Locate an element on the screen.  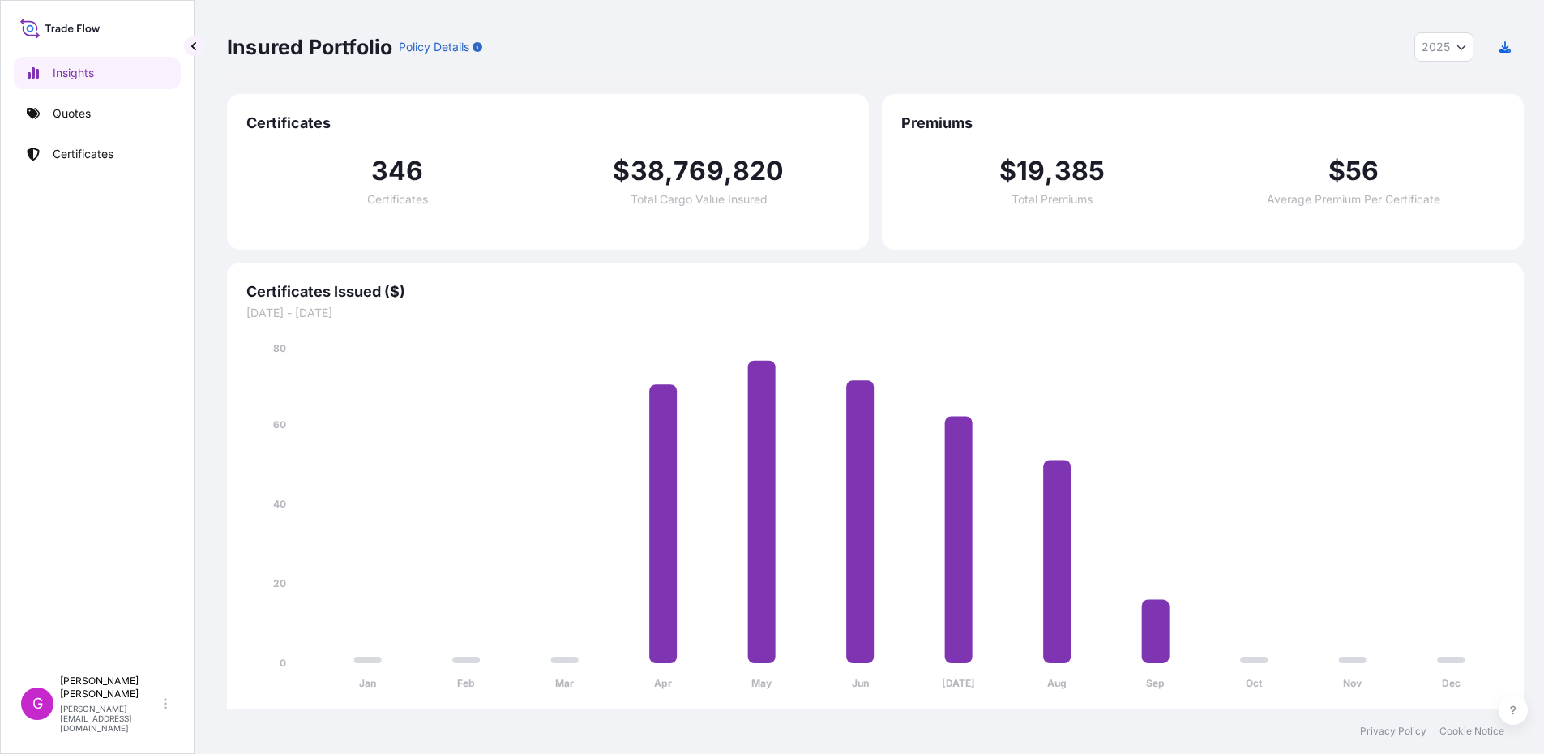
tspan: May is located at coordinates (762, 682).